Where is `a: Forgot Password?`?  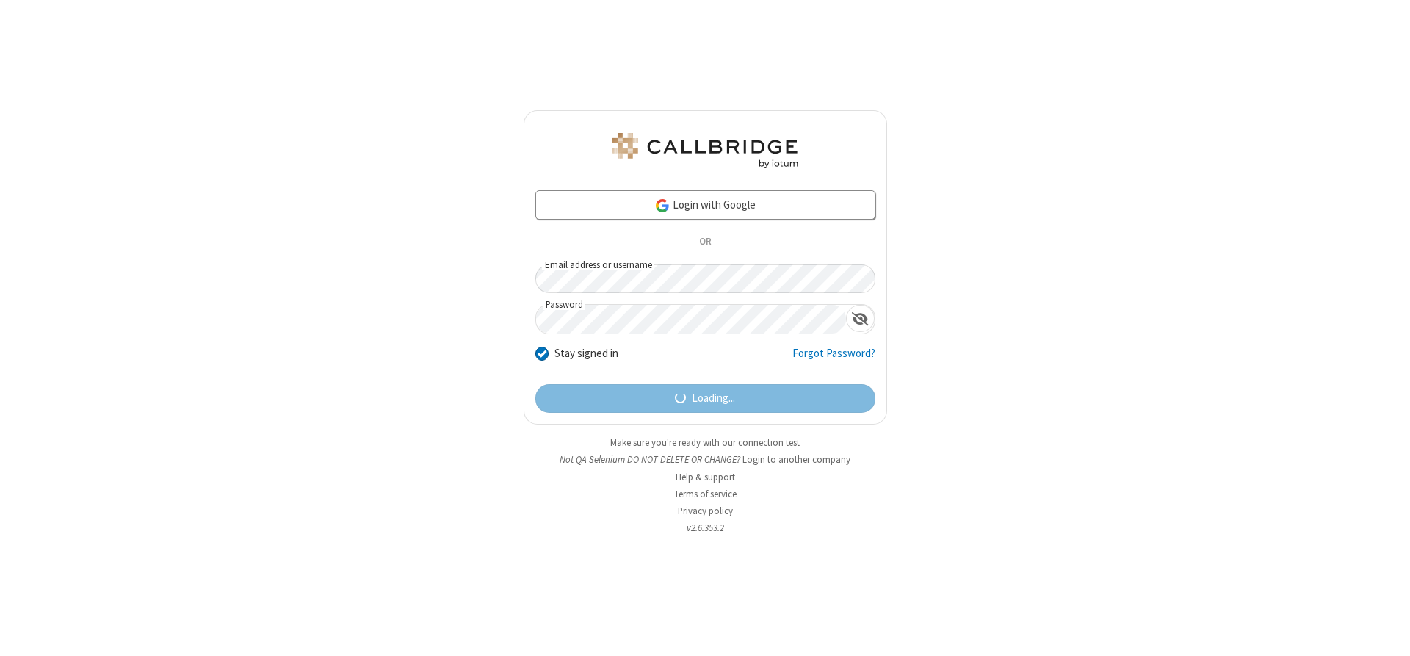
a: Forgot Password? is located at coordinates (834, 359).